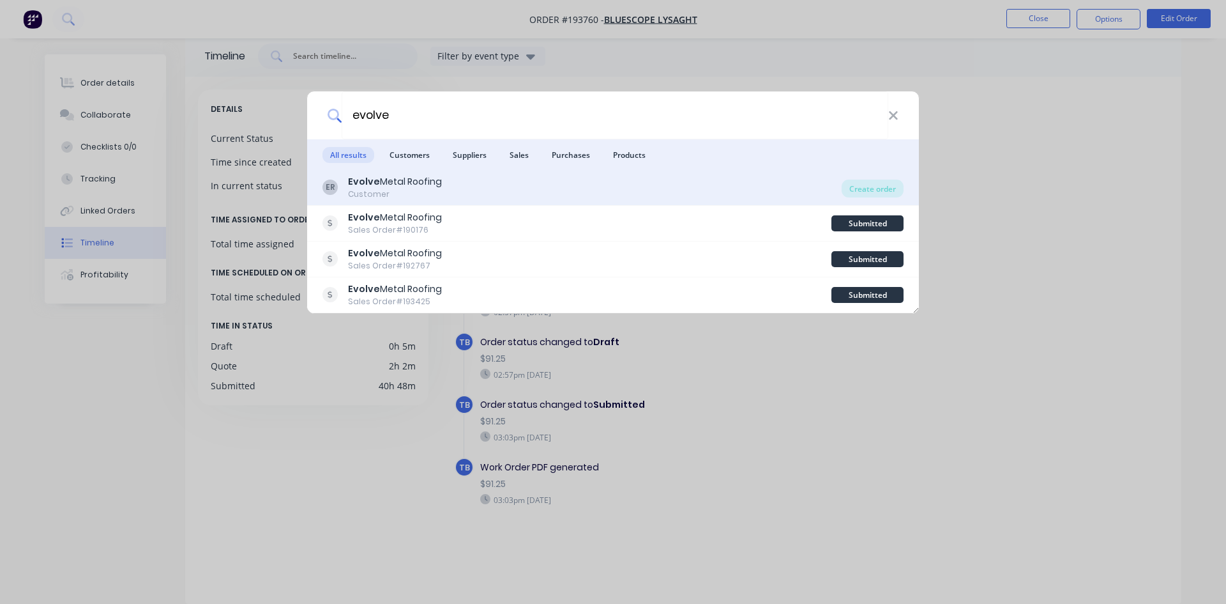  What do you see at coordinates (873, 188) in the screenshot?
I see `div: Create order` at bounding box center [873, 188].